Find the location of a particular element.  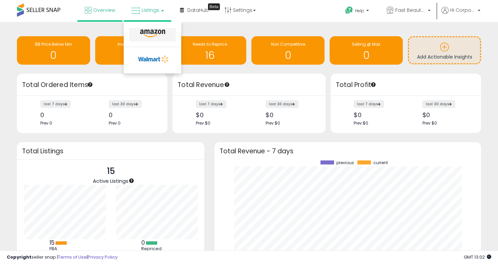

a: BB Price Below Min 0 is located at coordinates (53, 50).